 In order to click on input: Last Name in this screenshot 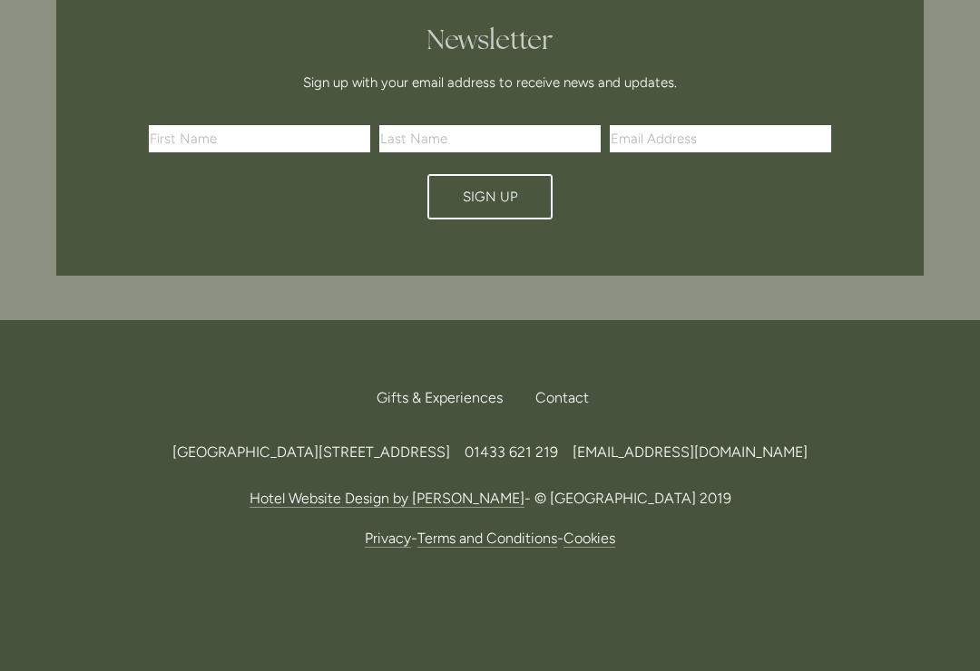, I will do `click(490, 139)`.